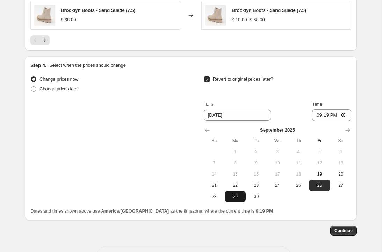 The width and height of the screenshot is (382, 252). Describe the element at coordinates (340, 163) in the screenshot. I see `button: Saturday September 13 2025` at that location.